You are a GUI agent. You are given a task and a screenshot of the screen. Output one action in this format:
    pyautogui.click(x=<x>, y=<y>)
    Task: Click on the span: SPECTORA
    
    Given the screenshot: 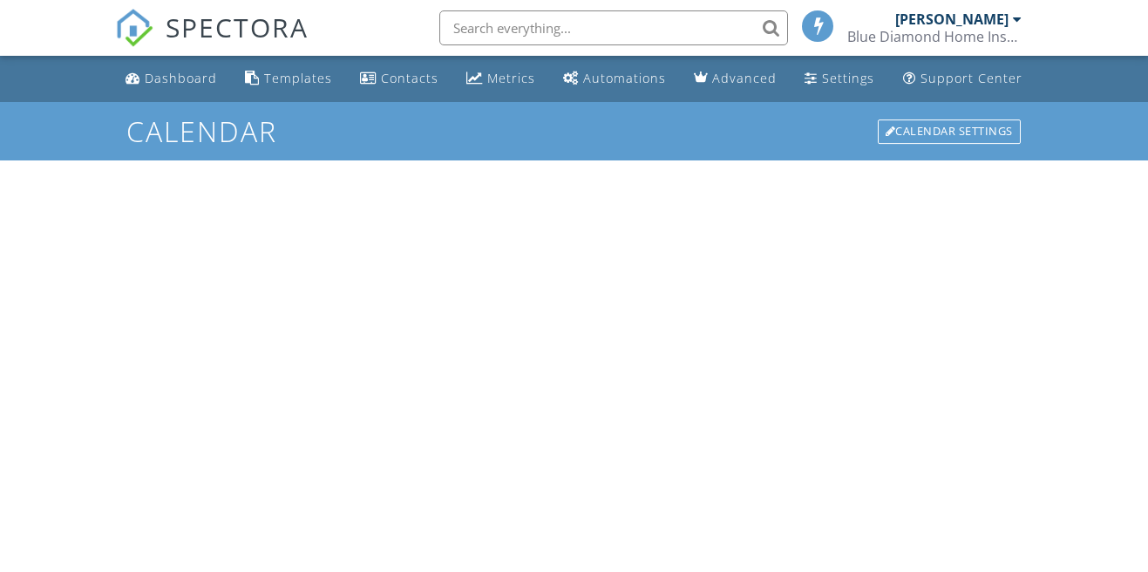 What is the action you would take?
    pyautogui.click(x=237, y=27)
    